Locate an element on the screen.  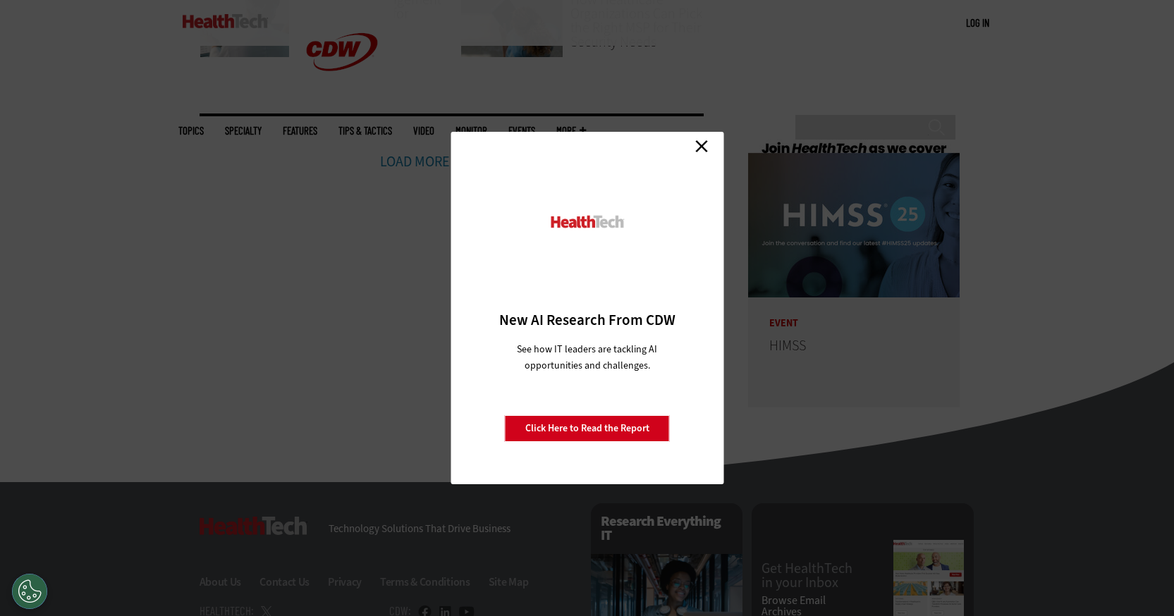
button: Open Preferences is located at coordinates (30, 591).